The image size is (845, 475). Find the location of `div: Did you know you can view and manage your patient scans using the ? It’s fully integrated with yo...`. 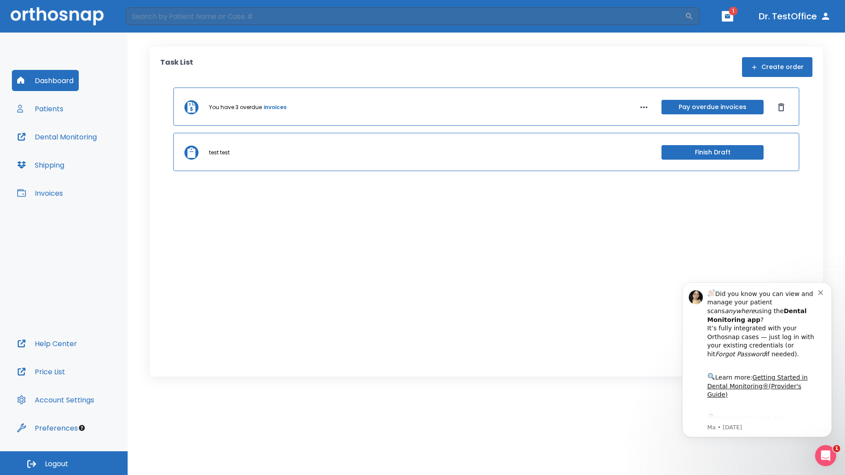

div: Did you know you can view and manage your patient scans using the ? It’s fully integrated with yo... is located at coordinates (94, 59).